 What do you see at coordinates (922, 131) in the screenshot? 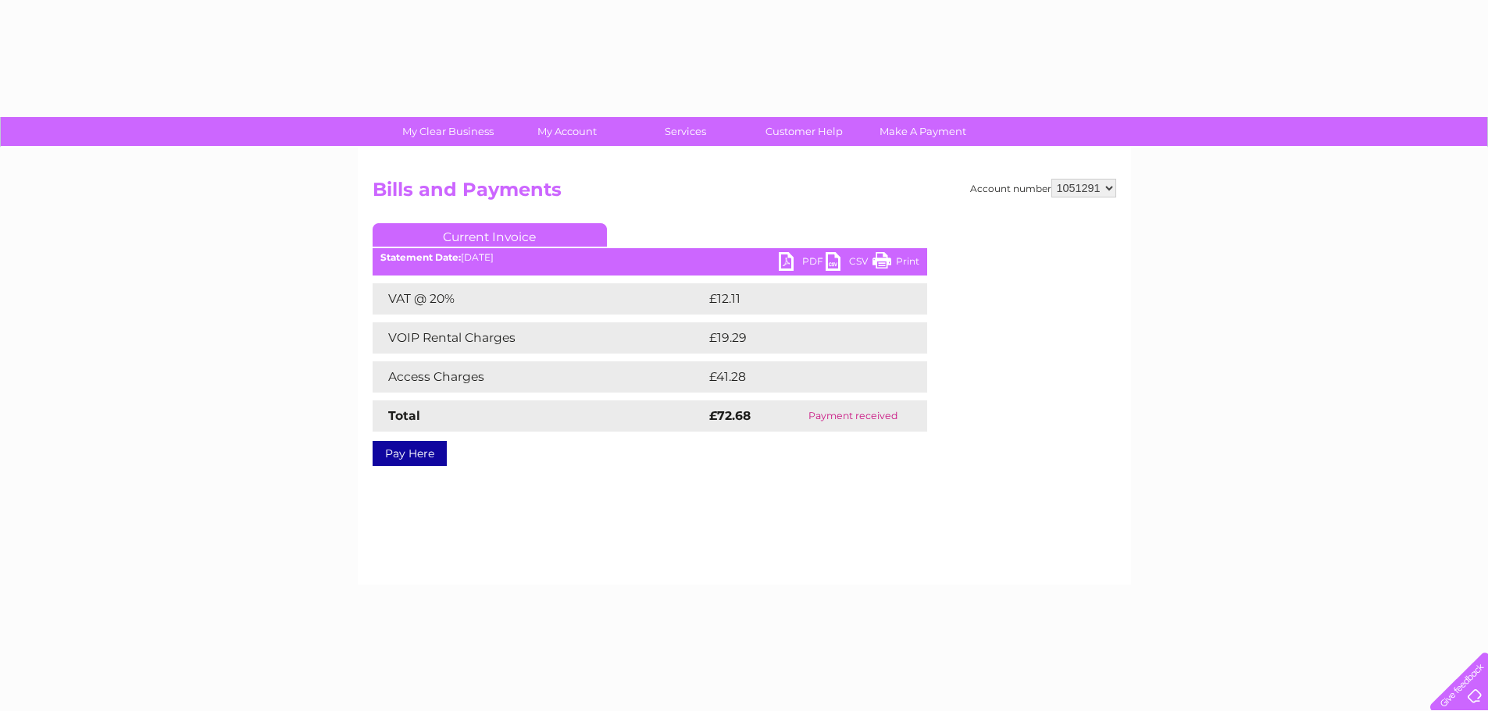
I see `a: Make A Payment` at bounding box center [922, 131].